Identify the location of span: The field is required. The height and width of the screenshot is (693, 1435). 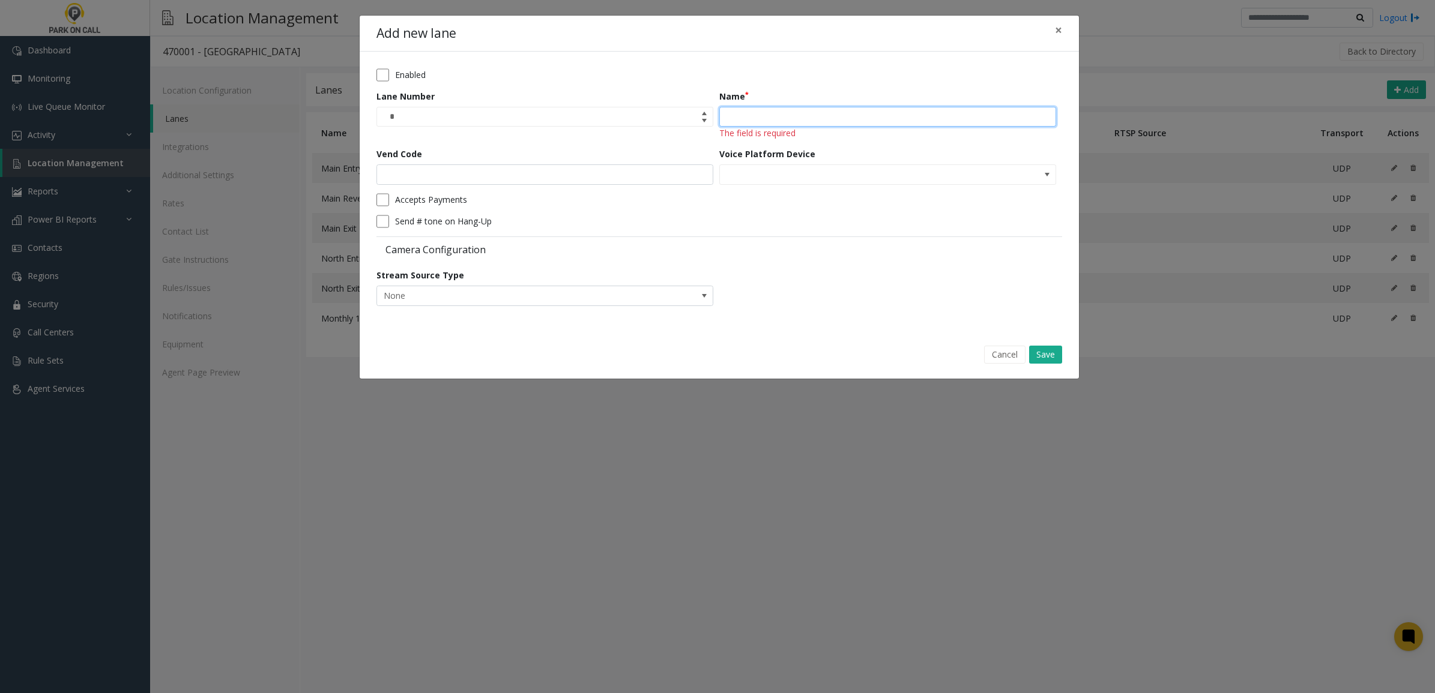
(757, 133).